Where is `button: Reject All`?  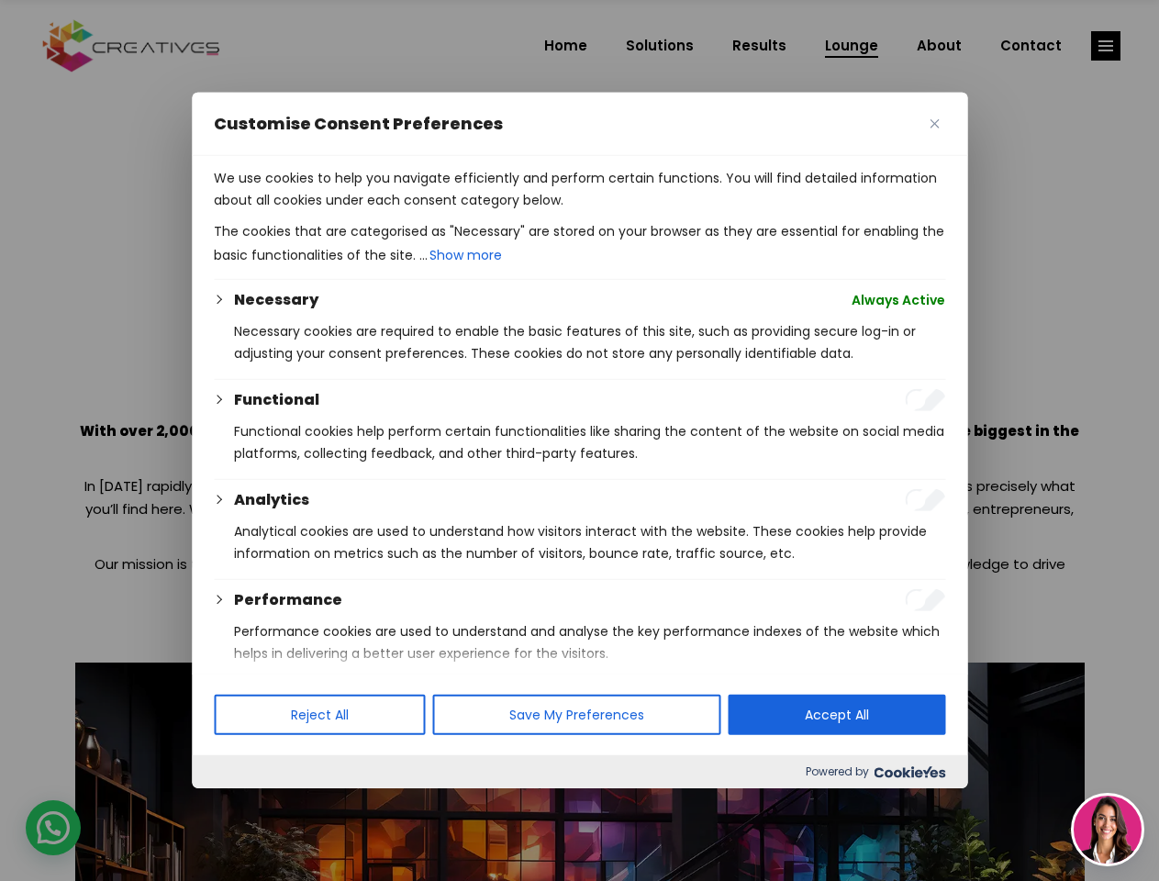 button: Reject All is located at coordinates (319, 715).